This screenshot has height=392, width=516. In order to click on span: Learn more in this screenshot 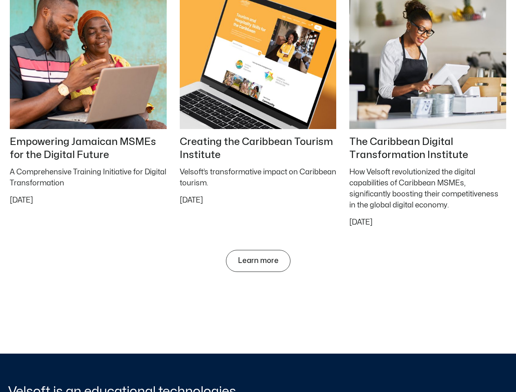, I will do `click(258, 261)`.